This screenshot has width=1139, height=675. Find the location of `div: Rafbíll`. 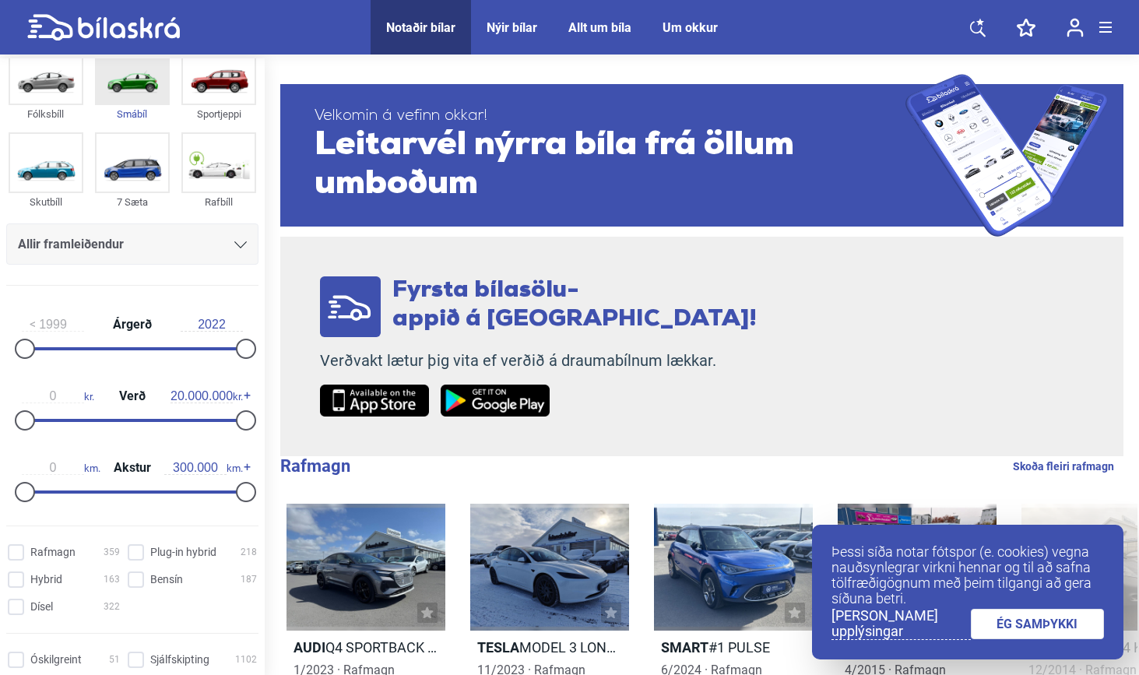

div: Rafbíll is located at coordinates (219, 202).